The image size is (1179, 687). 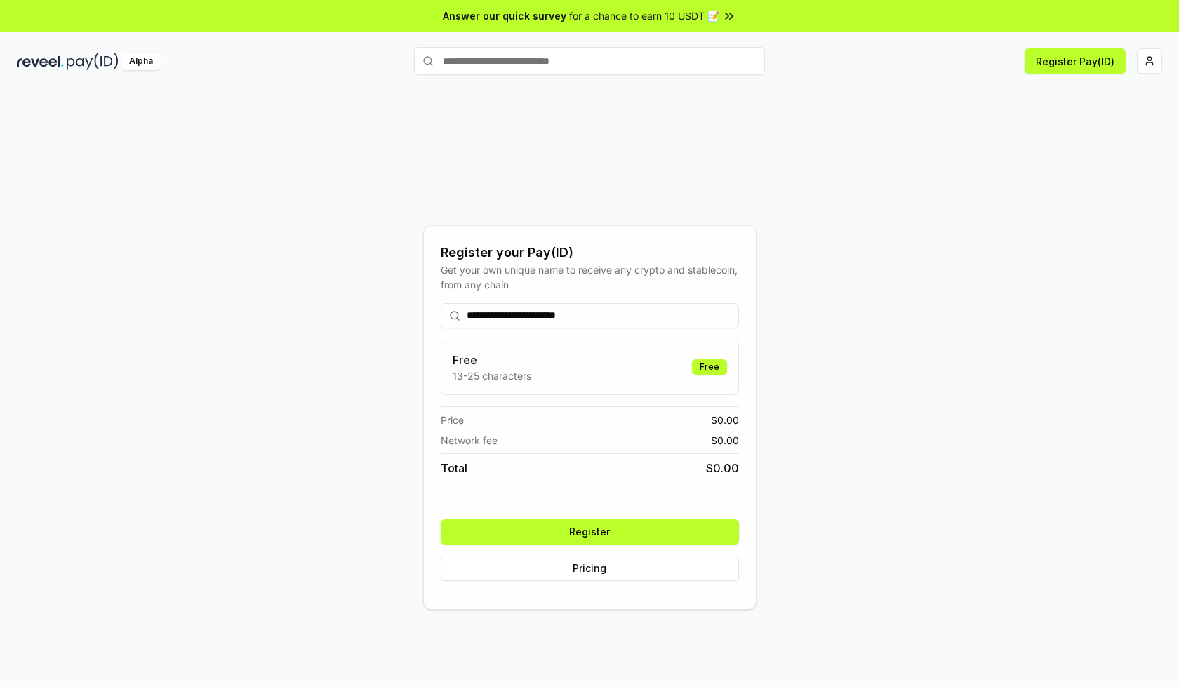 What do you see at coordinates (469, 440) in the screenshot?
I see `span: Network fee` at bounding box center [469, 440].